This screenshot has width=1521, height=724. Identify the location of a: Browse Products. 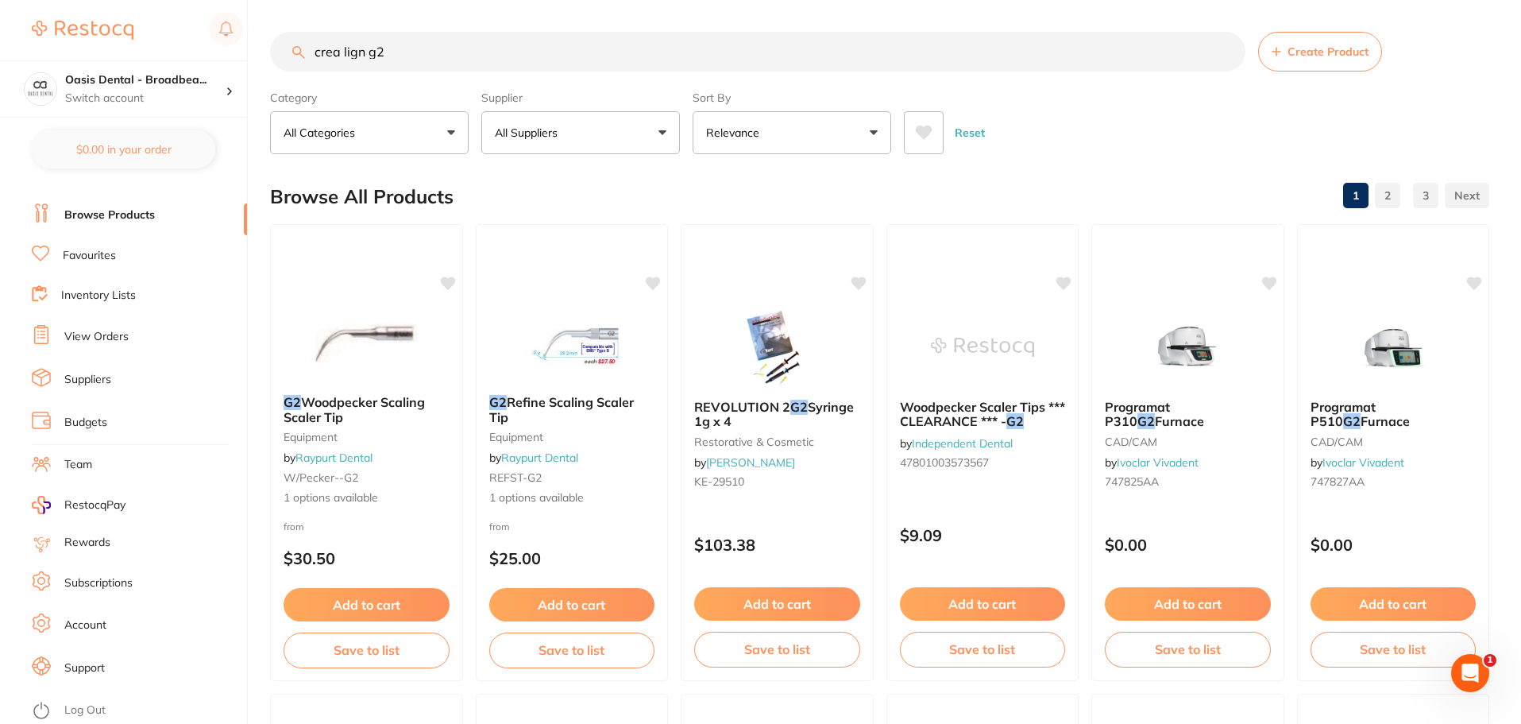
(110, 215).